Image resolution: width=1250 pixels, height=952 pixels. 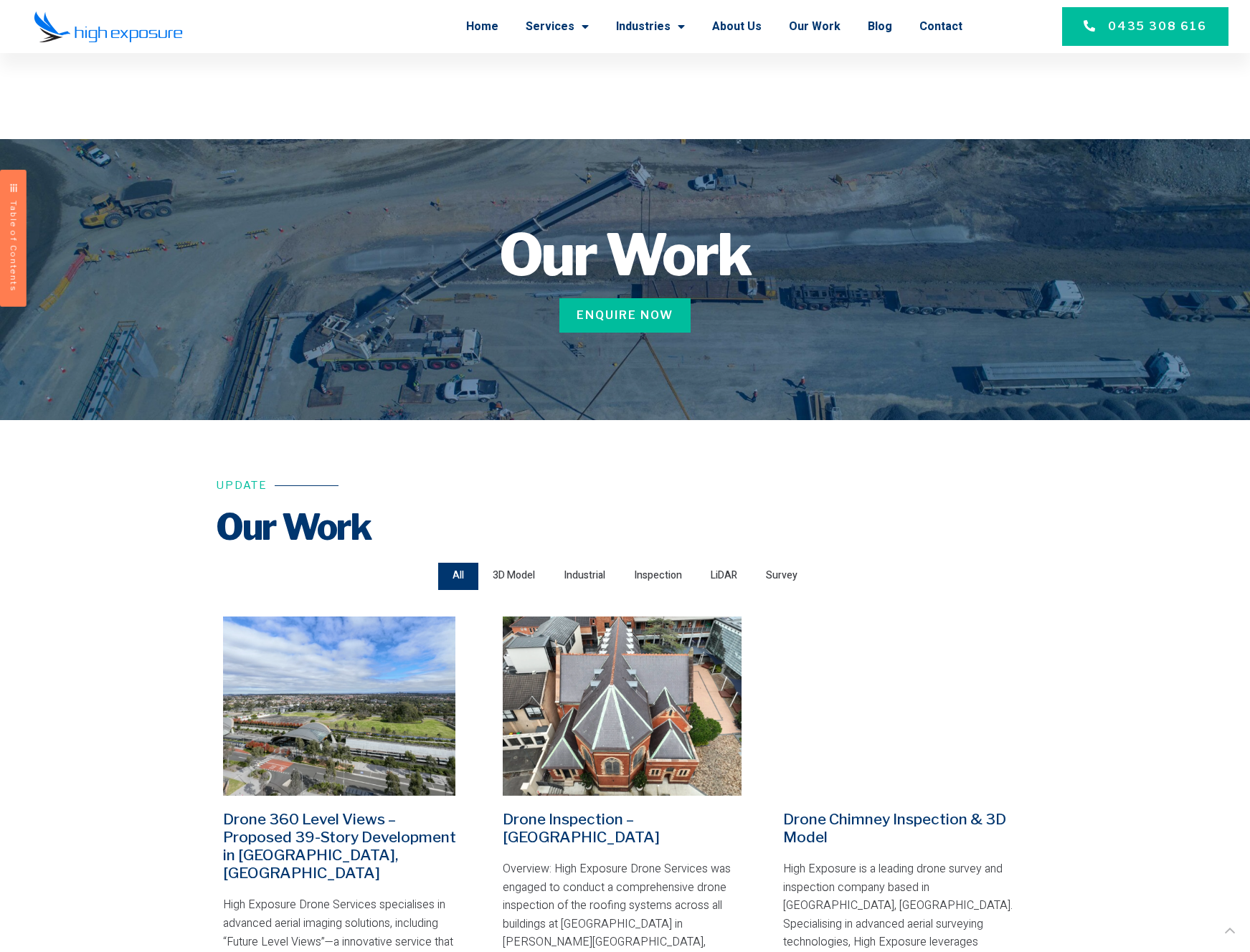 I want to click on a: Home, so click(x=482, y=26).